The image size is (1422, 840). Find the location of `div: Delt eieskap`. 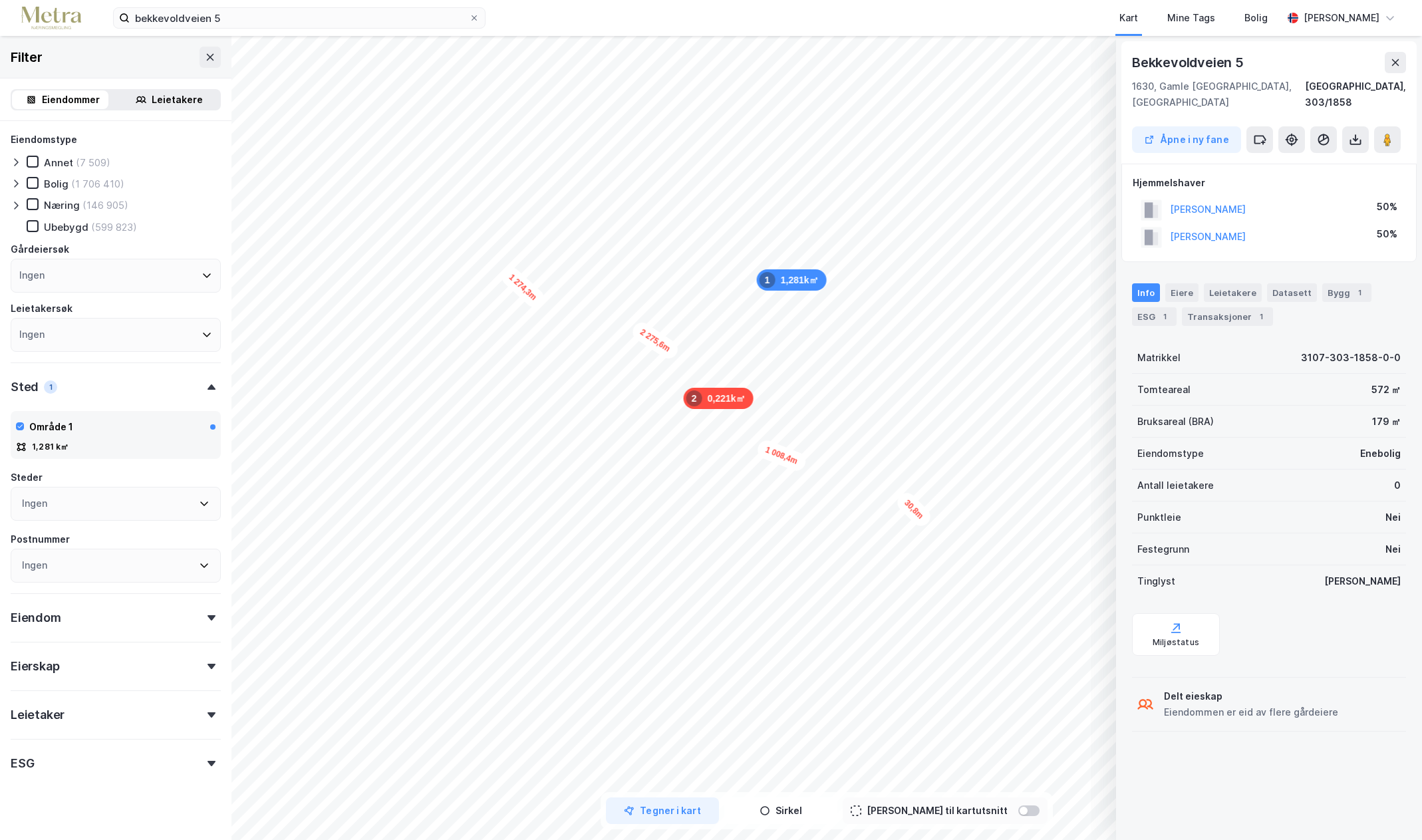

div: Delt eieskap is located at coordinates (1251, 697).